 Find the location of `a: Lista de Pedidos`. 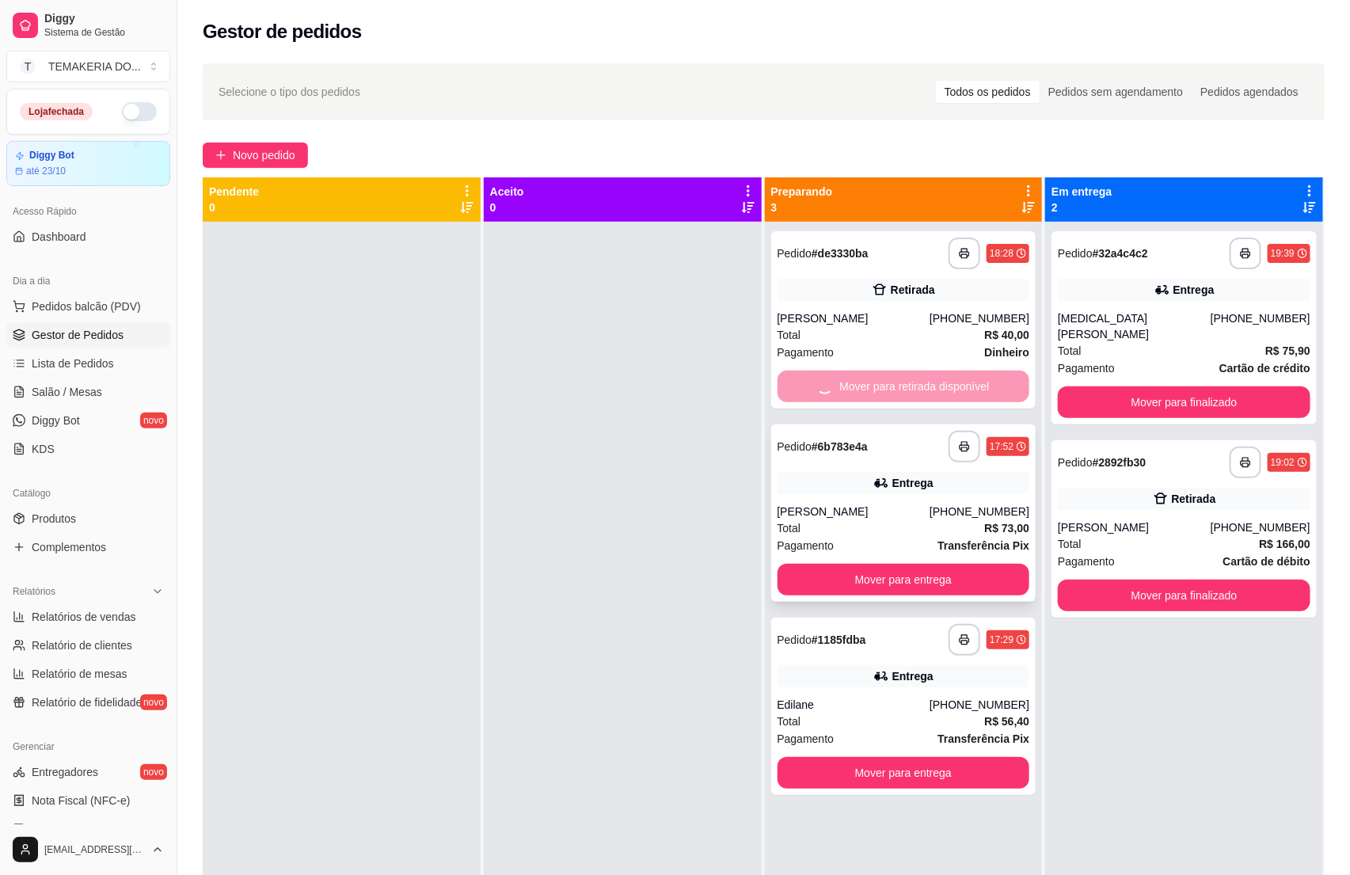

a: Lista de Pedidos is located at coordinates (88, 363).